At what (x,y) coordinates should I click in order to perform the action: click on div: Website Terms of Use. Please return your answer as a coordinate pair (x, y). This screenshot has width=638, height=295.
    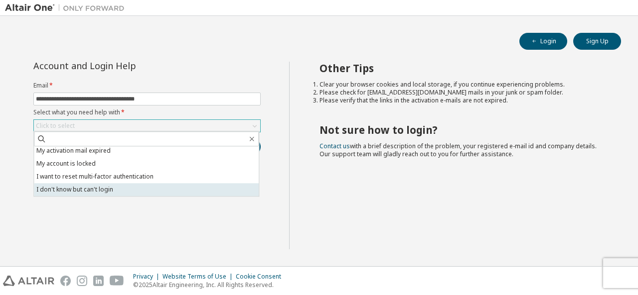
    Looking at the image, I should click on (199, 277).